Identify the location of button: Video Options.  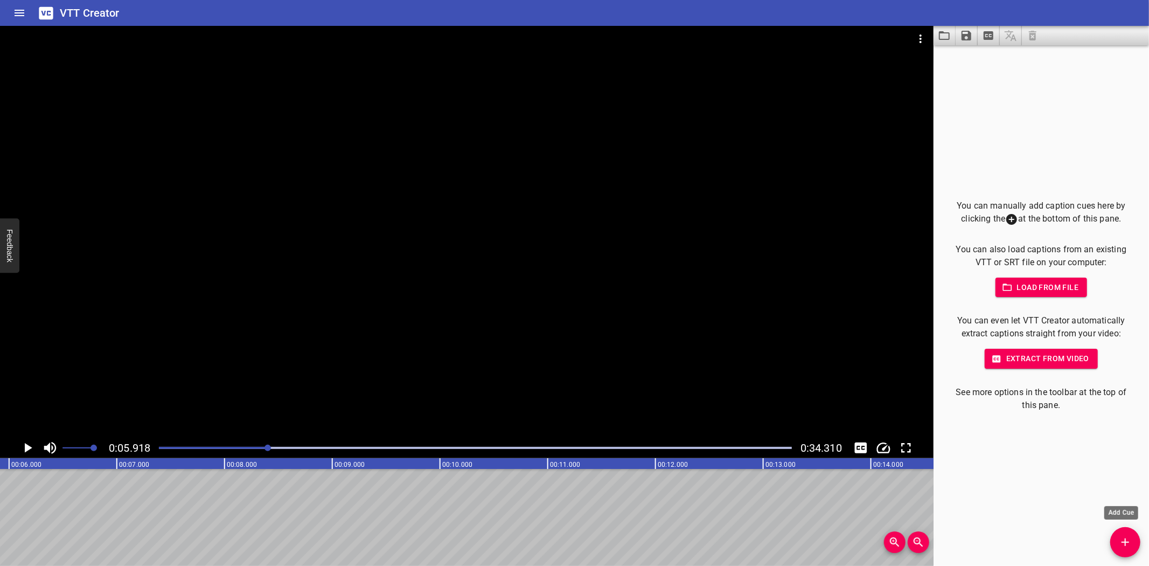
(921, 39).